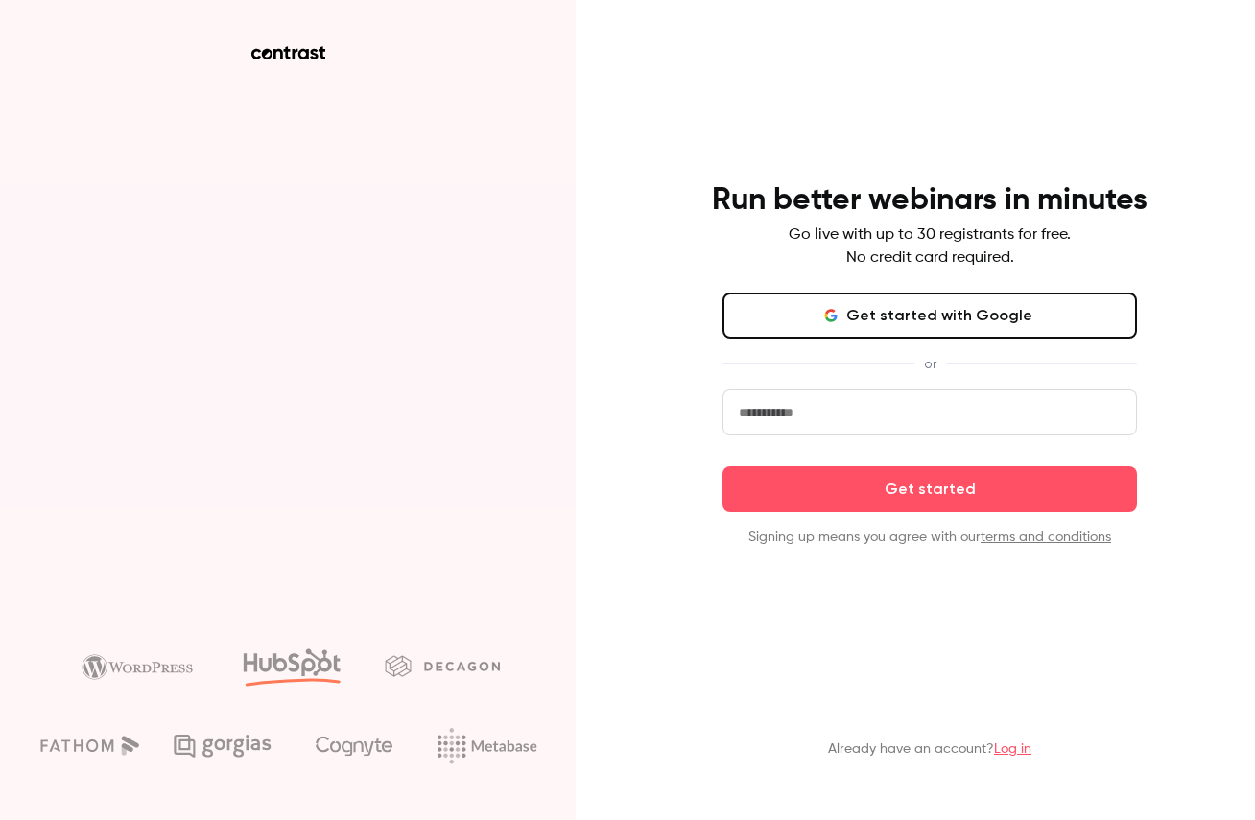 This screenshot has height=820, width=1255. I want to click on p: Signing up means you agree with our, so click(930, 537).